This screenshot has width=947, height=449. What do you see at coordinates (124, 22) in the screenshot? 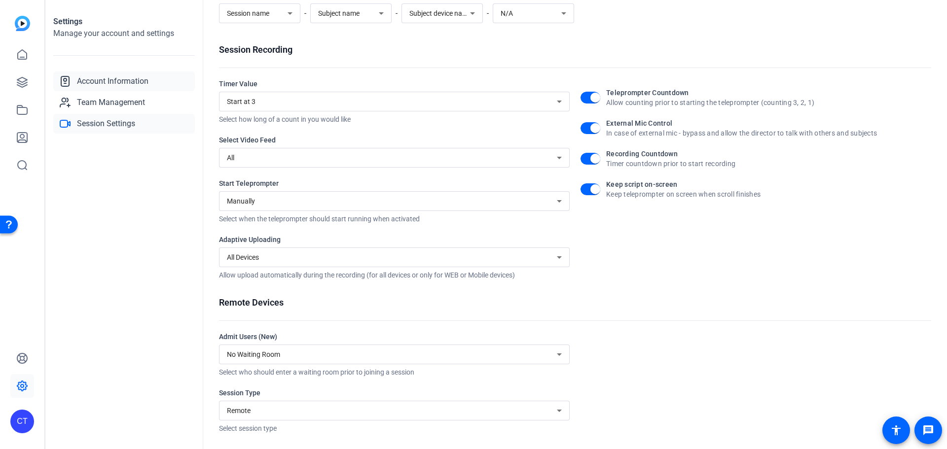
I see `h1: Settings` at bounding box center [124, 22].